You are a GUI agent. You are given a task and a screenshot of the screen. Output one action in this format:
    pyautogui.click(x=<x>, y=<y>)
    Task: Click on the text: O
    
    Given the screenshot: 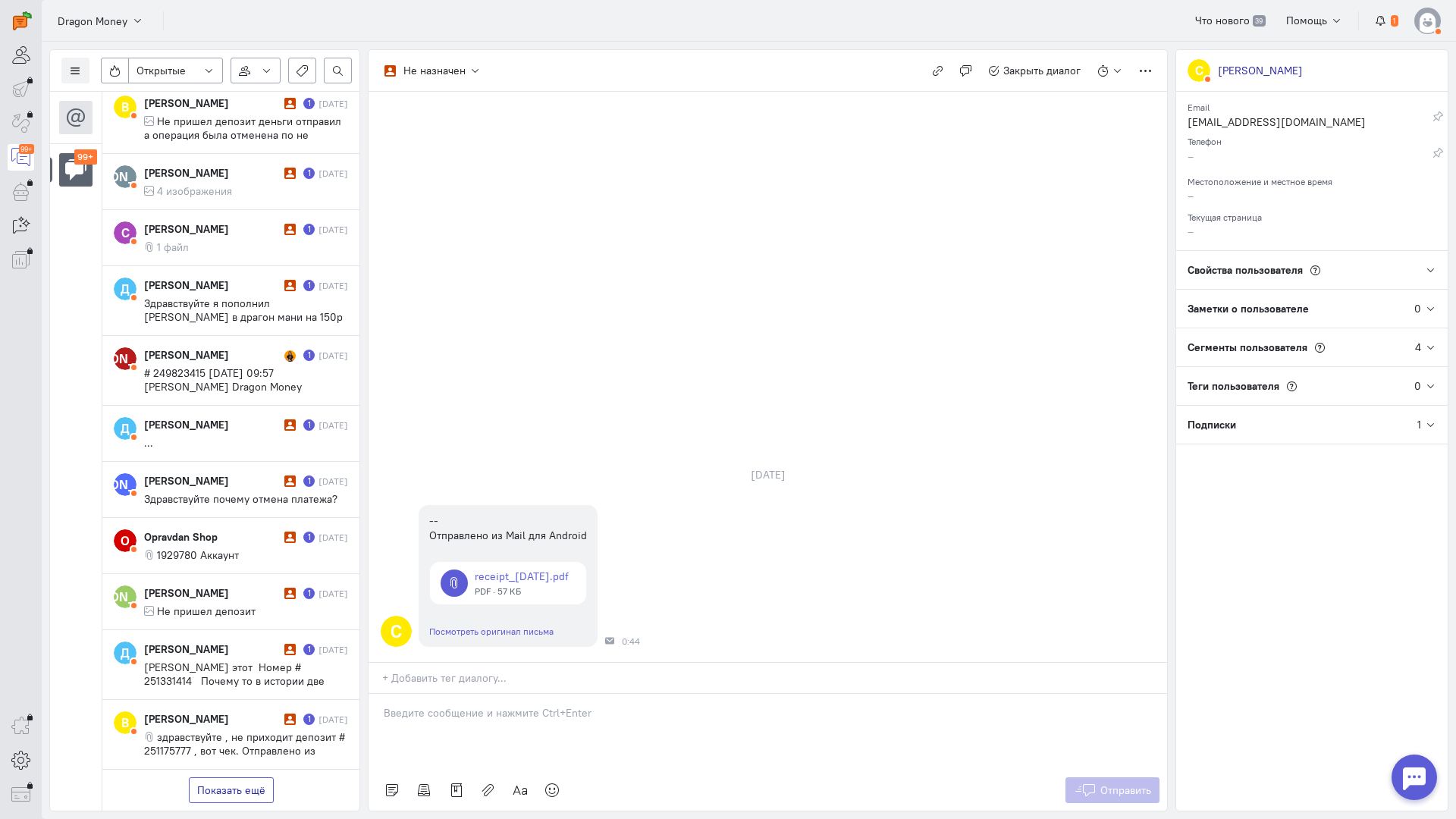 What is the action you would take?
    pyautogui.click(x=125, y=540)
    